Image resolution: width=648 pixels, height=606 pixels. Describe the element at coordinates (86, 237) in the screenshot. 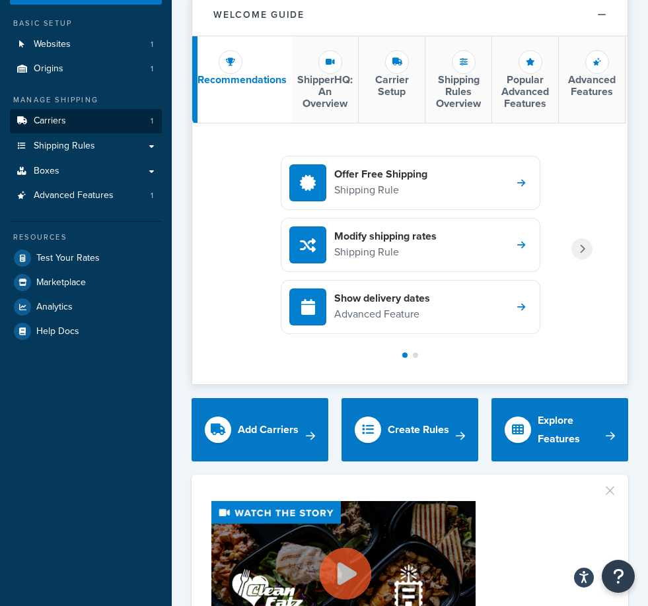

I see `div: Resources` at that location.